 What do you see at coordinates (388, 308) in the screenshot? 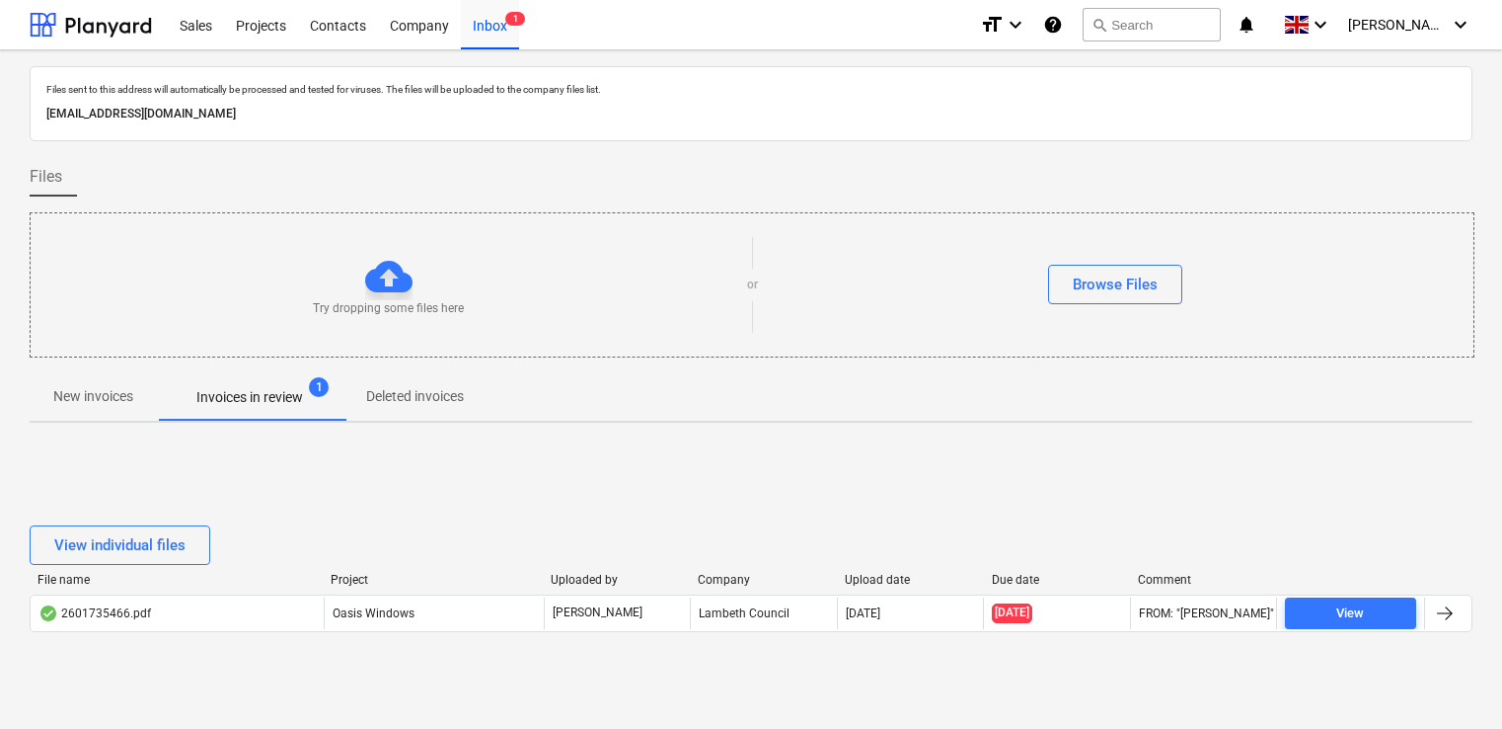
I see `p: Try dropping some files here` at bounding box center [388, 308].